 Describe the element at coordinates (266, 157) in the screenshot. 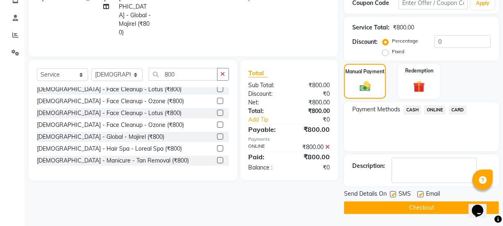

I see `div: Paid:` at that location.